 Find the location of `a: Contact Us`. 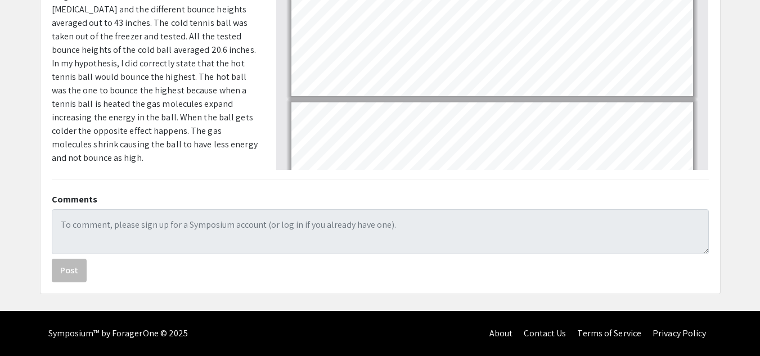

a: Contact Us is located at coordinates (544, 333).